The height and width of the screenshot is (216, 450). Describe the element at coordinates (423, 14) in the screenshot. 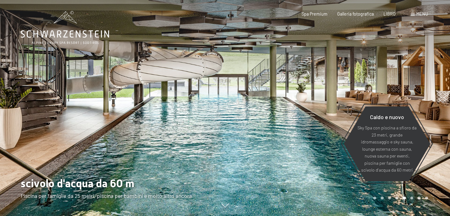

I see `font: menu` at that location.